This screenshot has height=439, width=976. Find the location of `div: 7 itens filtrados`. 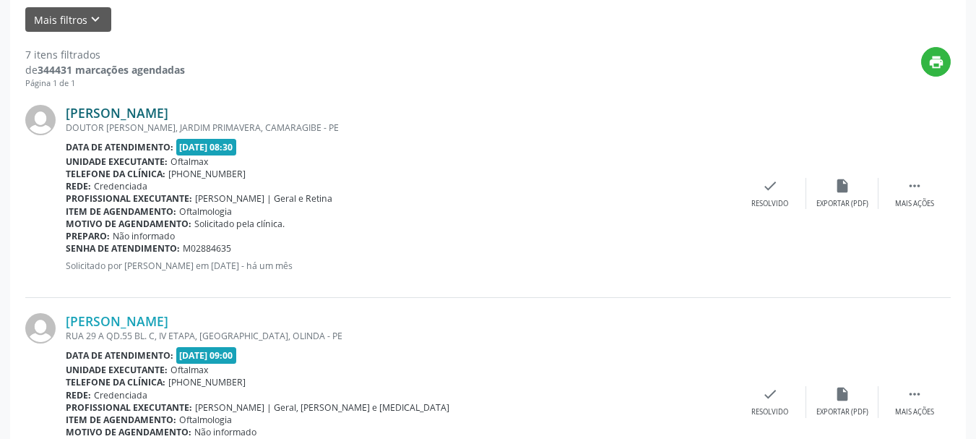

div: 7 itens filtrados is located at coordinates (105, 54).